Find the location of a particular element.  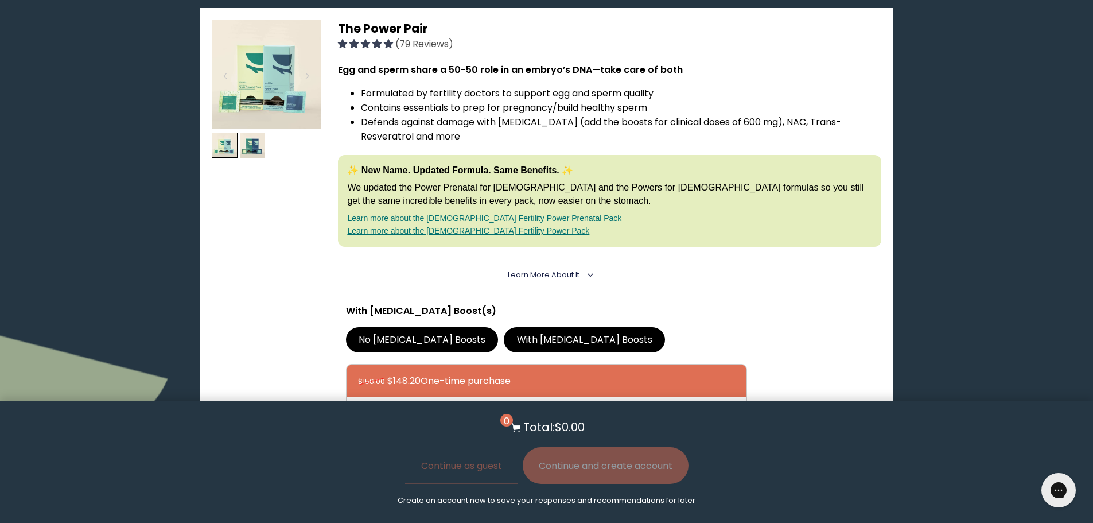

button: Gorgias live chat is located at coordinates (23, 21).